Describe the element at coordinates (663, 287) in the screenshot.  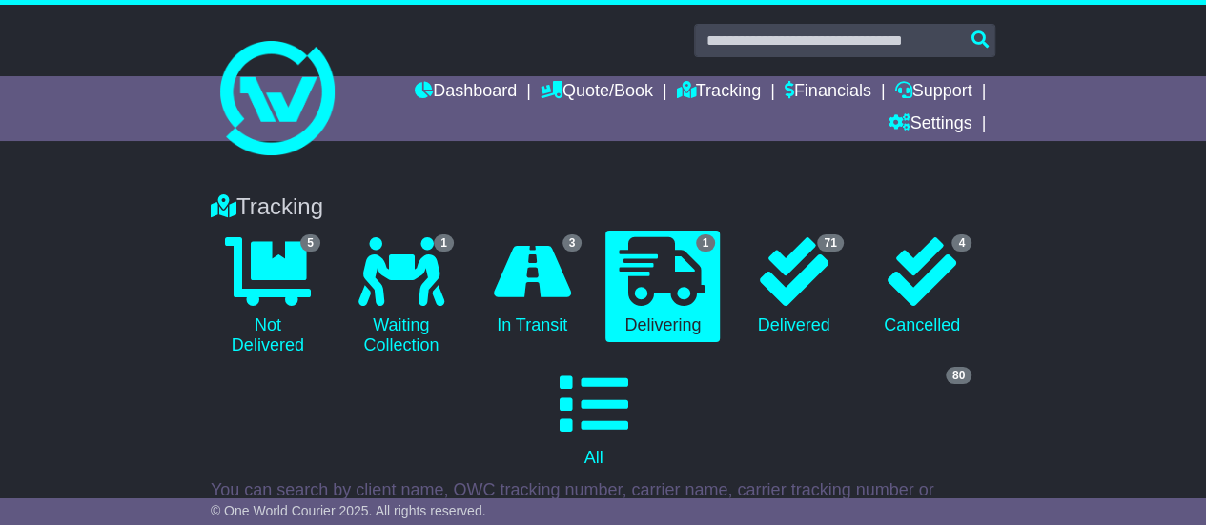
I see `a: 1 Delivering` at that location.